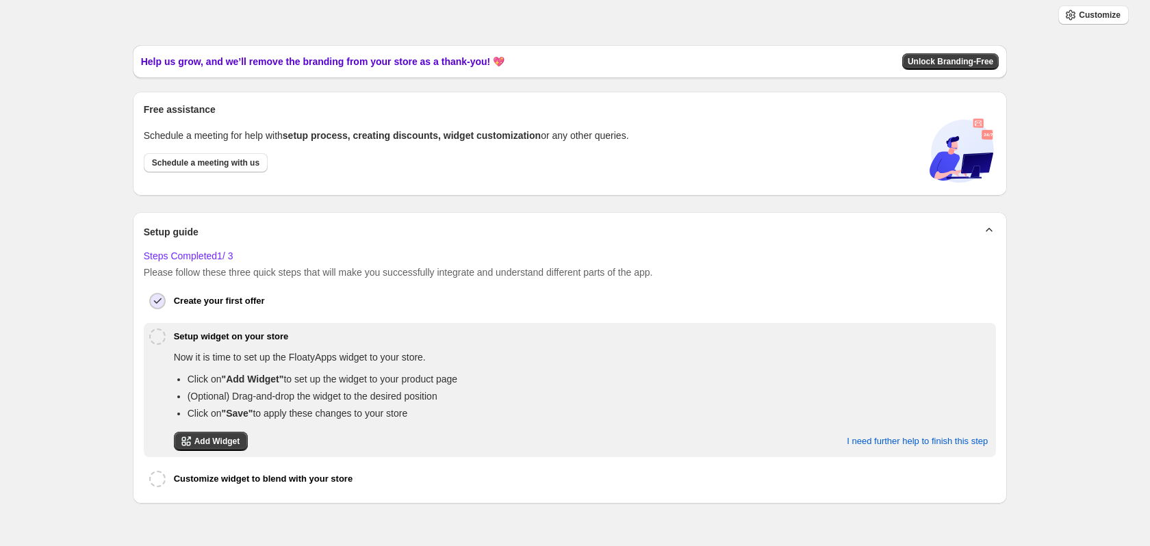  What do you see at coordinates (179, 109) in the screenshot?
I see `span: Free assistance` at bounding box center [179, 109].